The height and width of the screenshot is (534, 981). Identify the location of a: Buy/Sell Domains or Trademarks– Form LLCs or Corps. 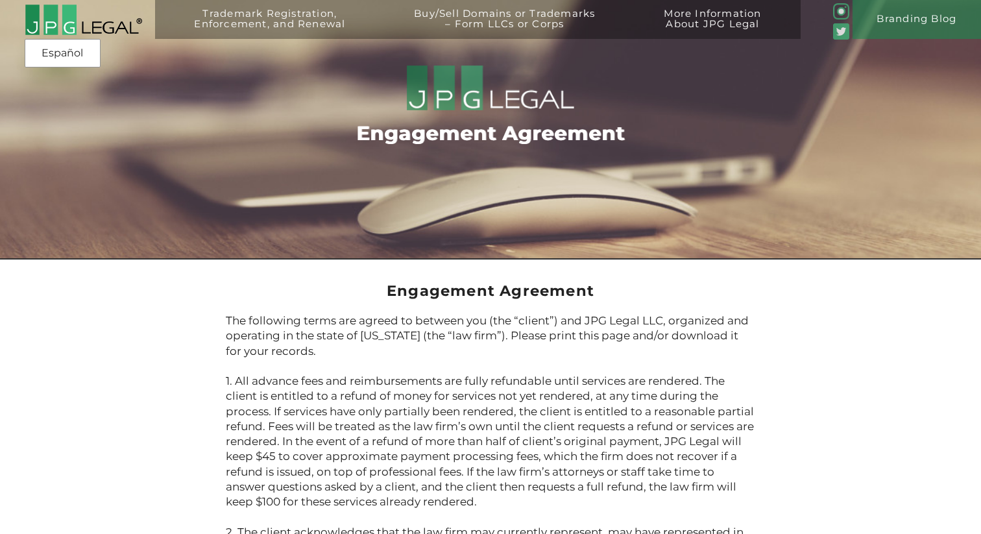
(505, 28).